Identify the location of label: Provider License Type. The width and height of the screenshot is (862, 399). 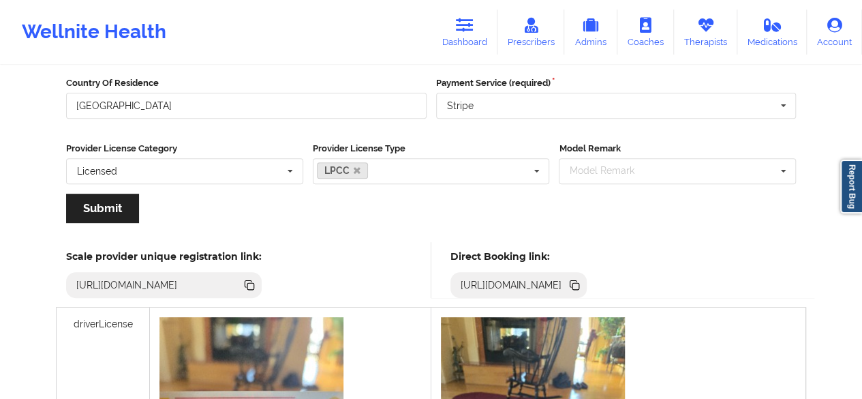
(432, 149).